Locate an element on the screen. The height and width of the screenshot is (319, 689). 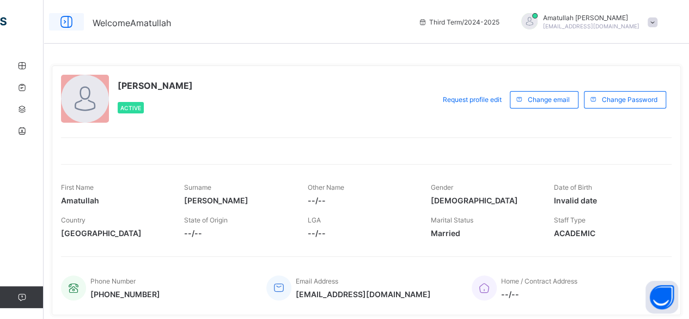
span: Date of Birth is located at coordinates (573, 187).